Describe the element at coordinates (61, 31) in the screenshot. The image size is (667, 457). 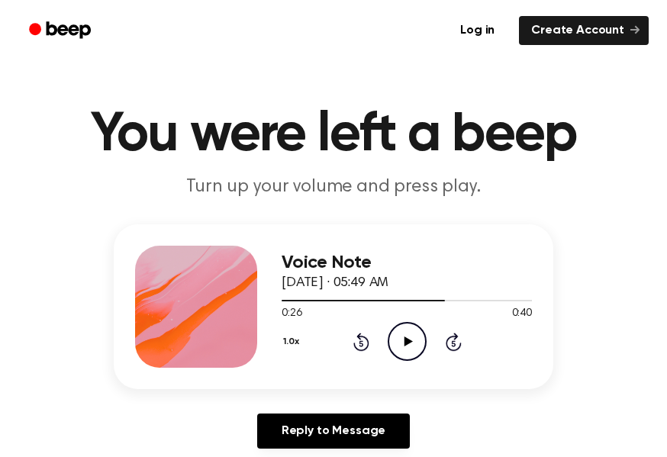
I see `a: Beep` at that location.